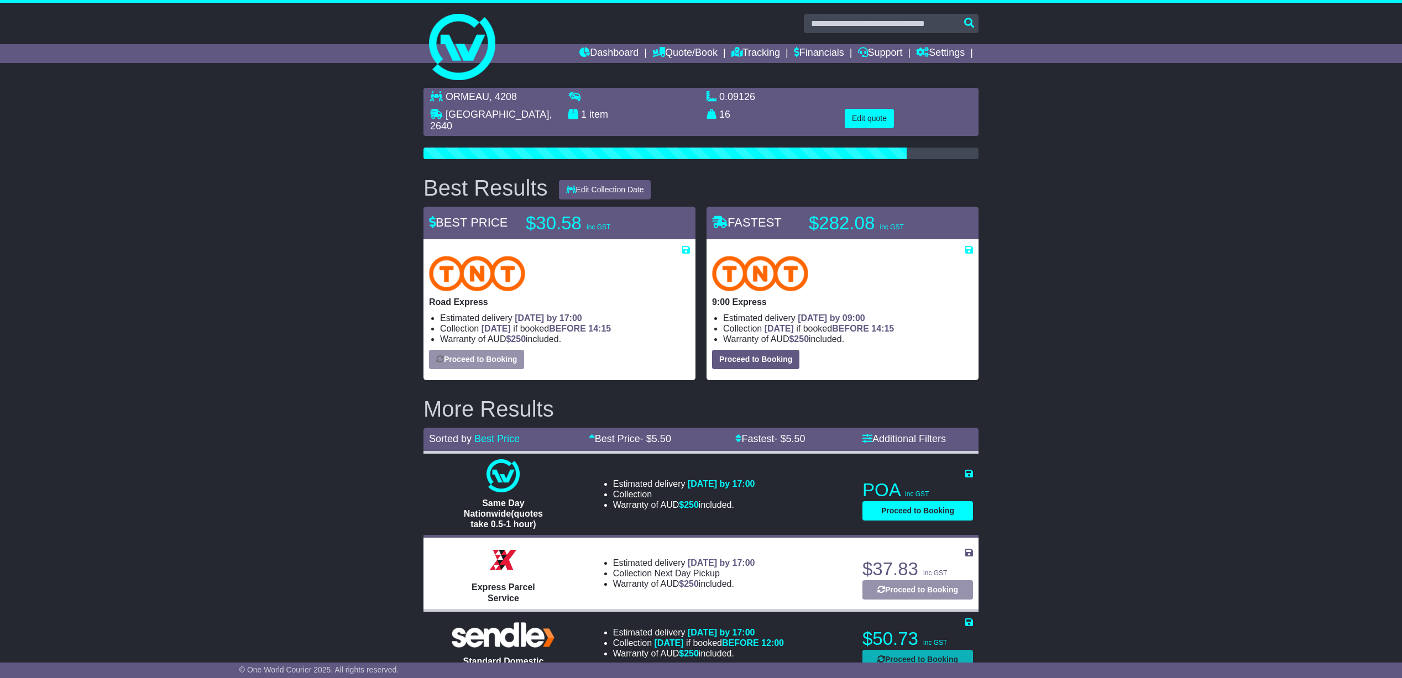 Image resolution: width=1402 pixels, height=678 pixels. What do you see at coordinates (503, 476) in the screenshot?
I see `img: One World Courier: Same Day Nationwide(quotes take 0.5-1 hour)` at bounding box center [503, 476].